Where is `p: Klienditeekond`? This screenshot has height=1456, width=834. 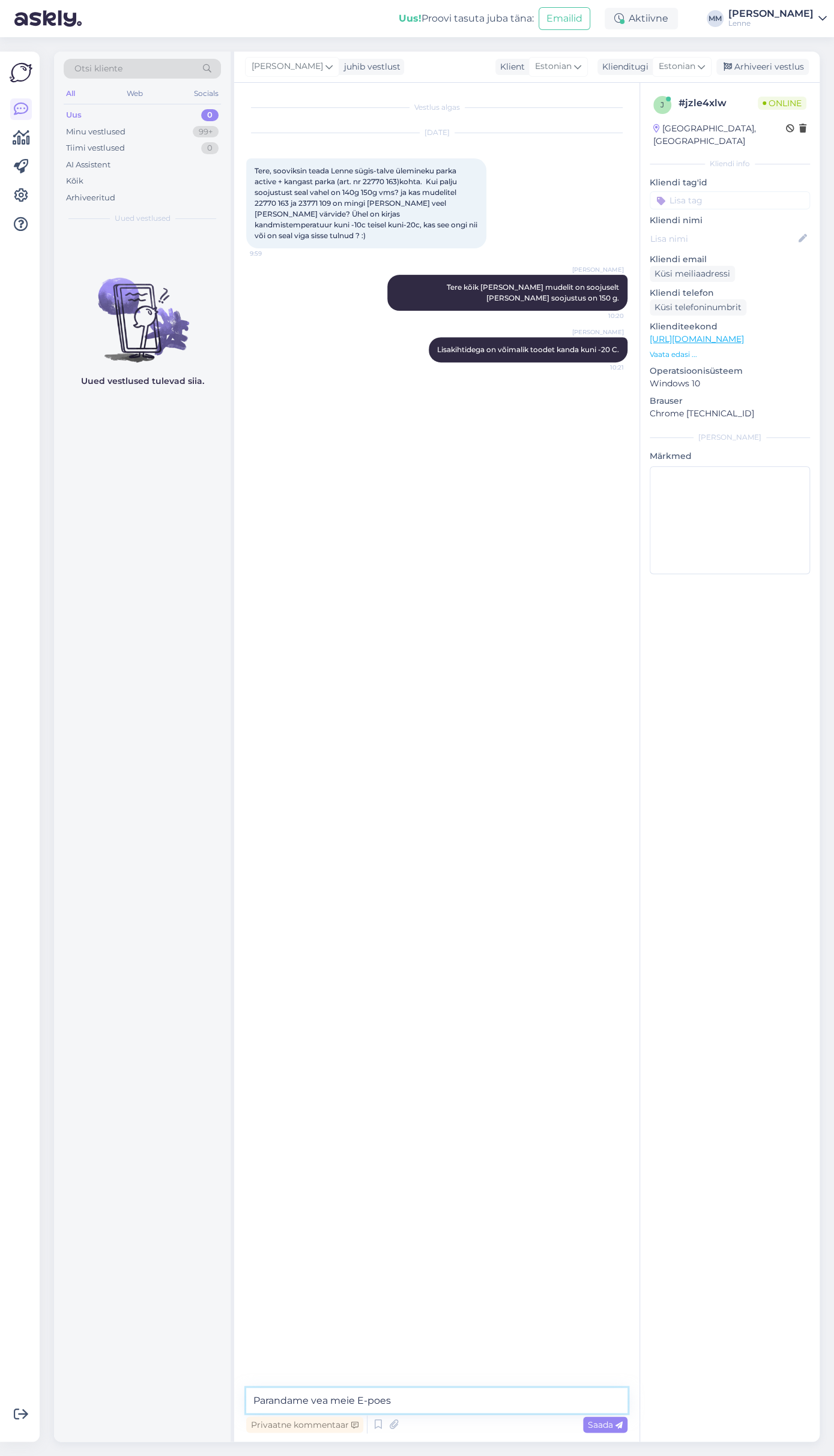 p: Klienditeekond is located at coordinates (730, 326).